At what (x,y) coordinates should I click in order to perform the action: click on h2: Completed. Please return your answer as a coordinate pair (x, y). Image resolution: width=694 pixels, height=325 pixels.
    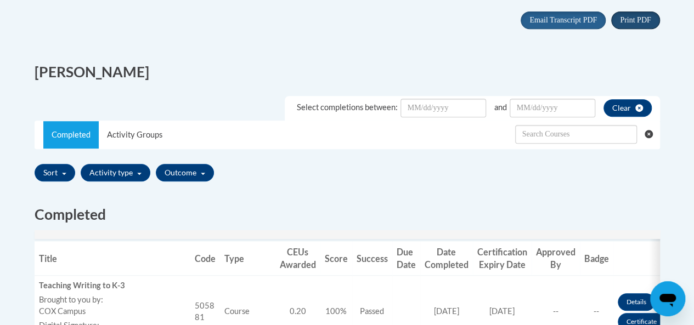
    Looking at the image, I should click on (347, 215).